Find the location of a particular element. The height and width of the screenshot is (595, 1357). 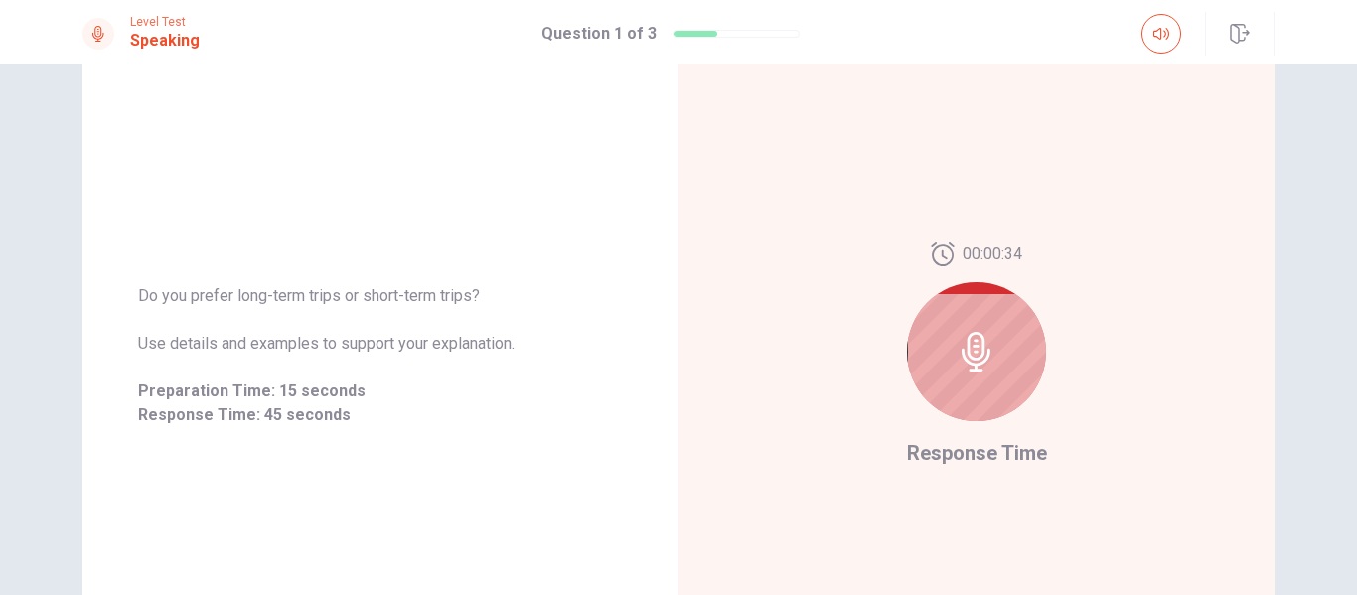

span: Level Test is located at coordinates (165, 22).